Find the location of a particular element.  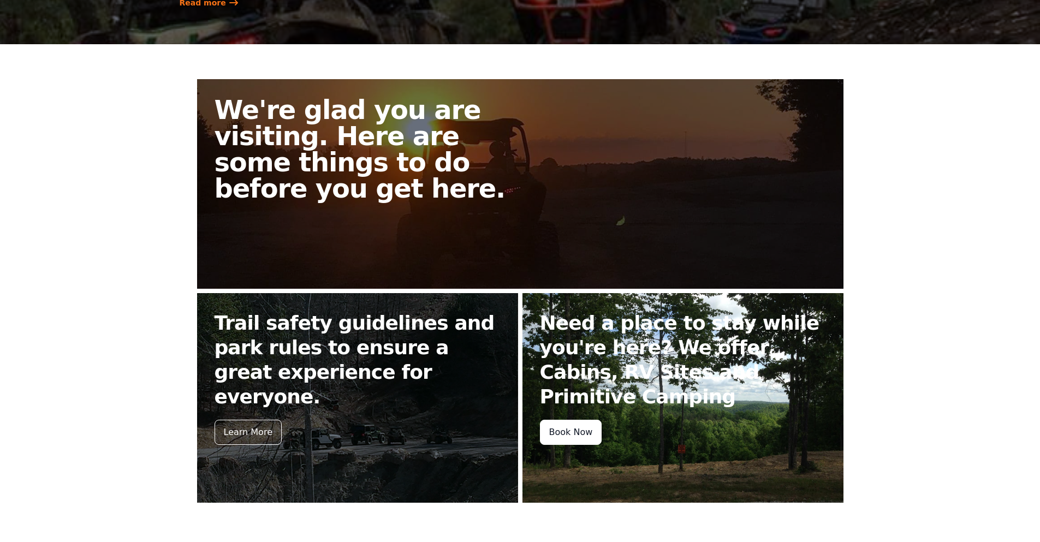

h2: Need a place to stay while you're here? We offer Cabins, RV Sites and Primitive Camping is located at coordinates (683, 360).